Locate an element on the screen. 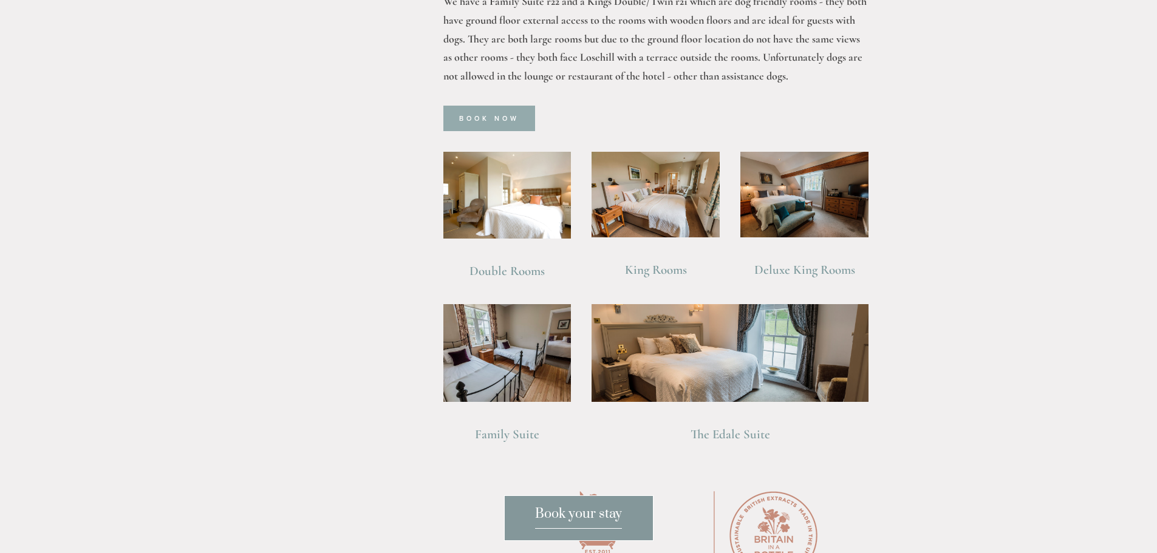 Image resolution: width=1157 pixels, height=553 pixels. a: Family Suite is located at coordinates (507, 434).